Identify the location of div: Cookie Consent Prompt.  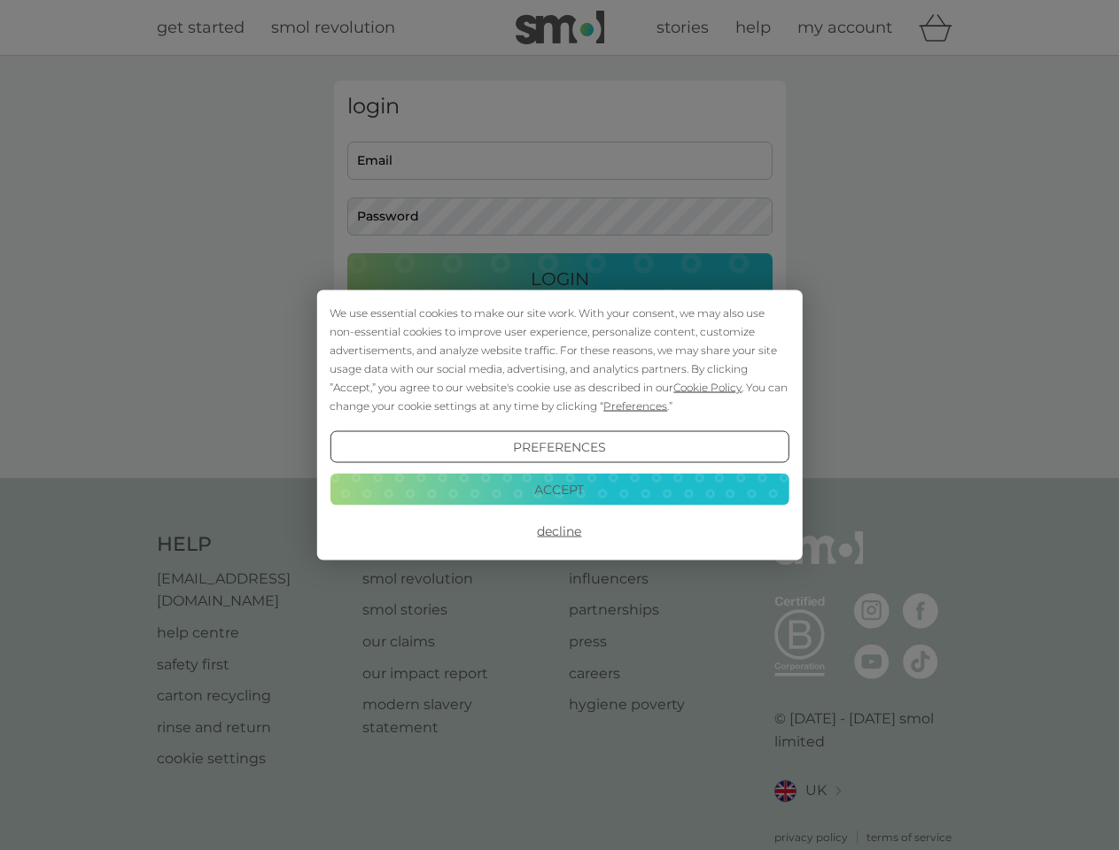
(559, 425).